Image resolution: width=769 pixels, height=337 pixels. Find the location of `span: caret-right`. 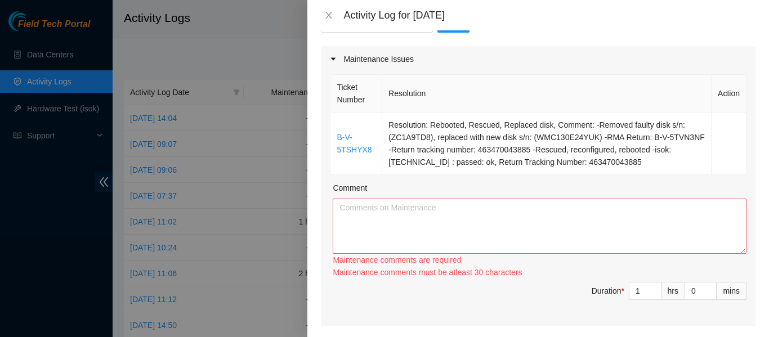

span: caret-right is located at coordinates (333, 59).